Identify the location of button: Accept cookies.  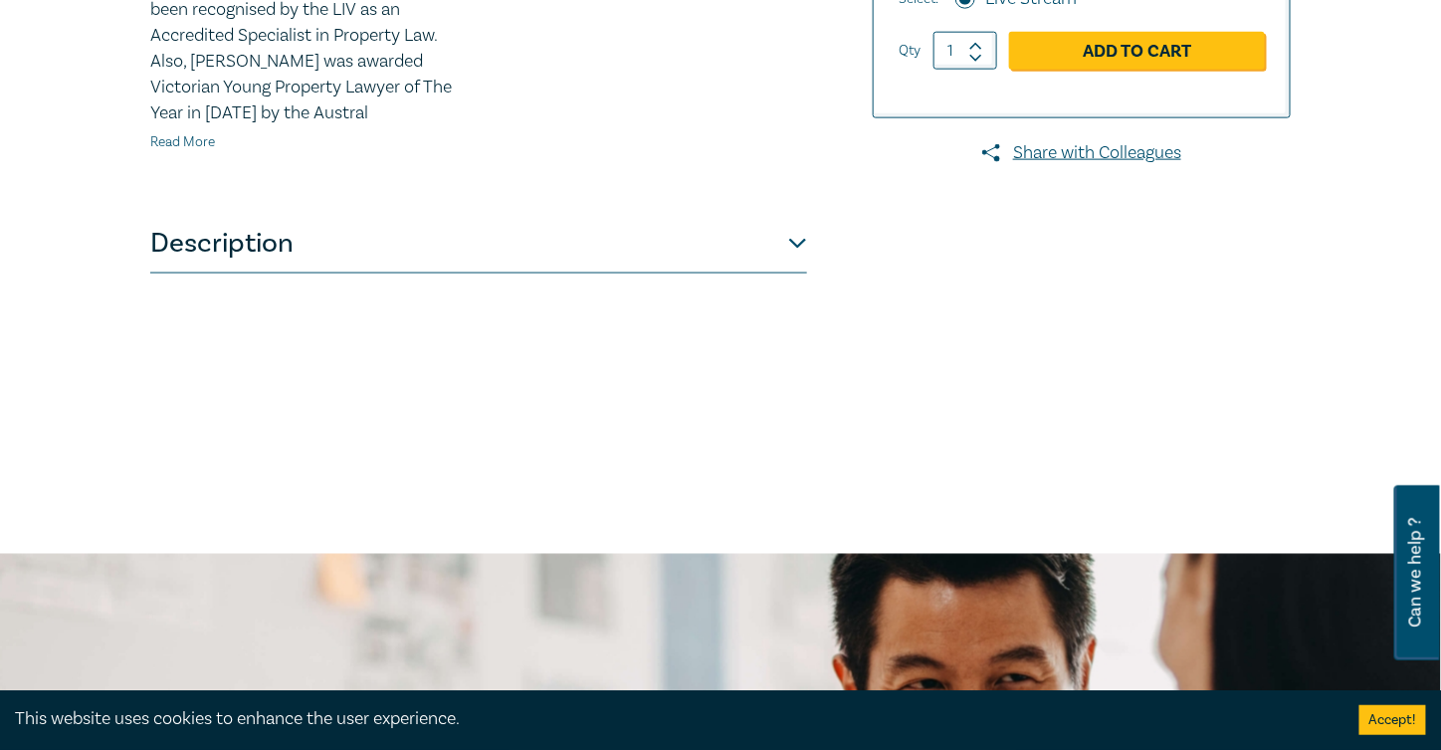
(1392, 721).